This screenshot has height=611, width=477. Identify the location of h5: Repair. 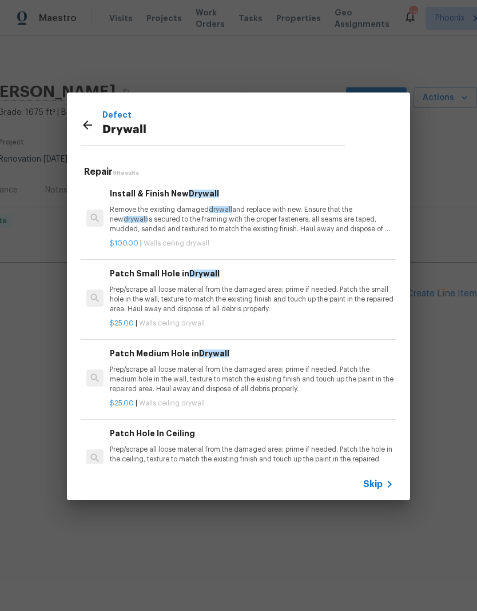
(240, 172).